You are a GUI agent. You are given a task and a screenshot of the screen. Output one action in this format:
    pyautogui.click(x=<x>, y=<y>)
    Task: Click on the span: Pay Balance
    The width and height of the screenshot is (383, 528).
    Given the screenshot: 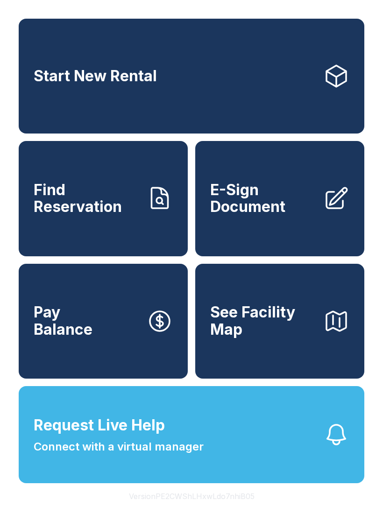 What is the action you would take?
    pyautogui.click(x=63, y=321)
    